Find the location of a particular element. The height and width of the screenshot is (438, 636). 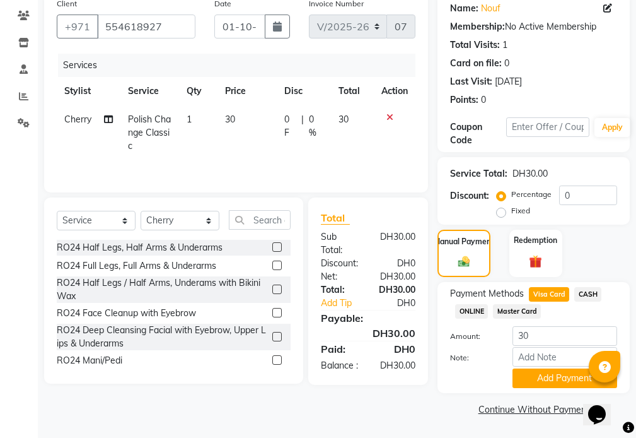

label: Amount: is located at coordinates (472, 336).